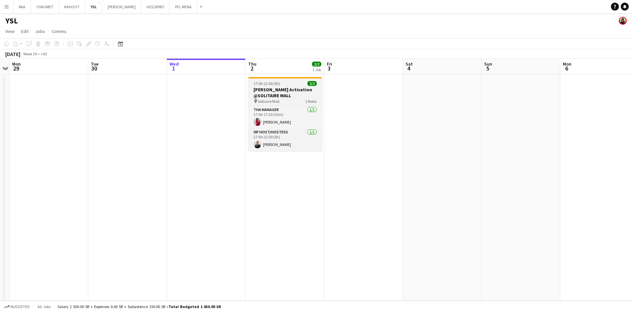 This screenshot has width=632, height=312. I want to click on span: Jobs, so click(40, 31).